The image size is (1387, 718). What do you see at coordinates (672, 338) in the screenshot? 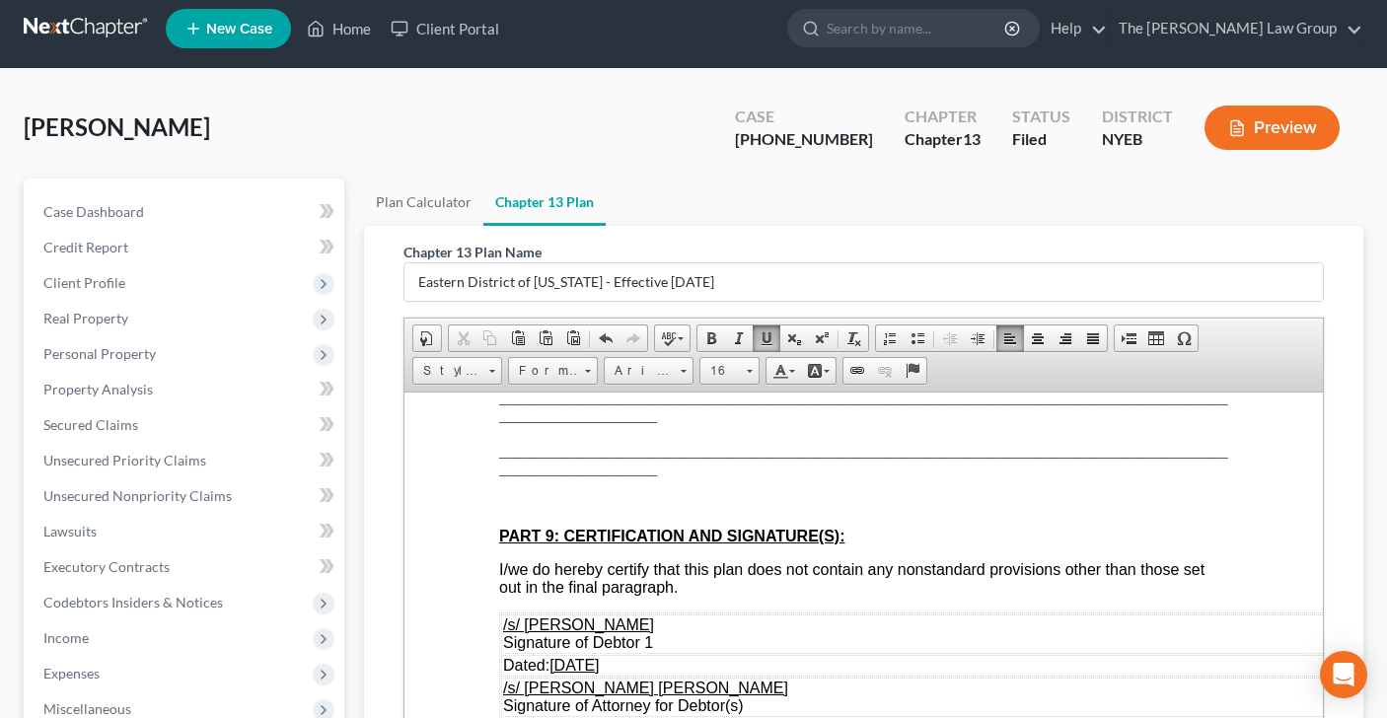
I see `a: Spell Checker` at bounding box center [672, 338].